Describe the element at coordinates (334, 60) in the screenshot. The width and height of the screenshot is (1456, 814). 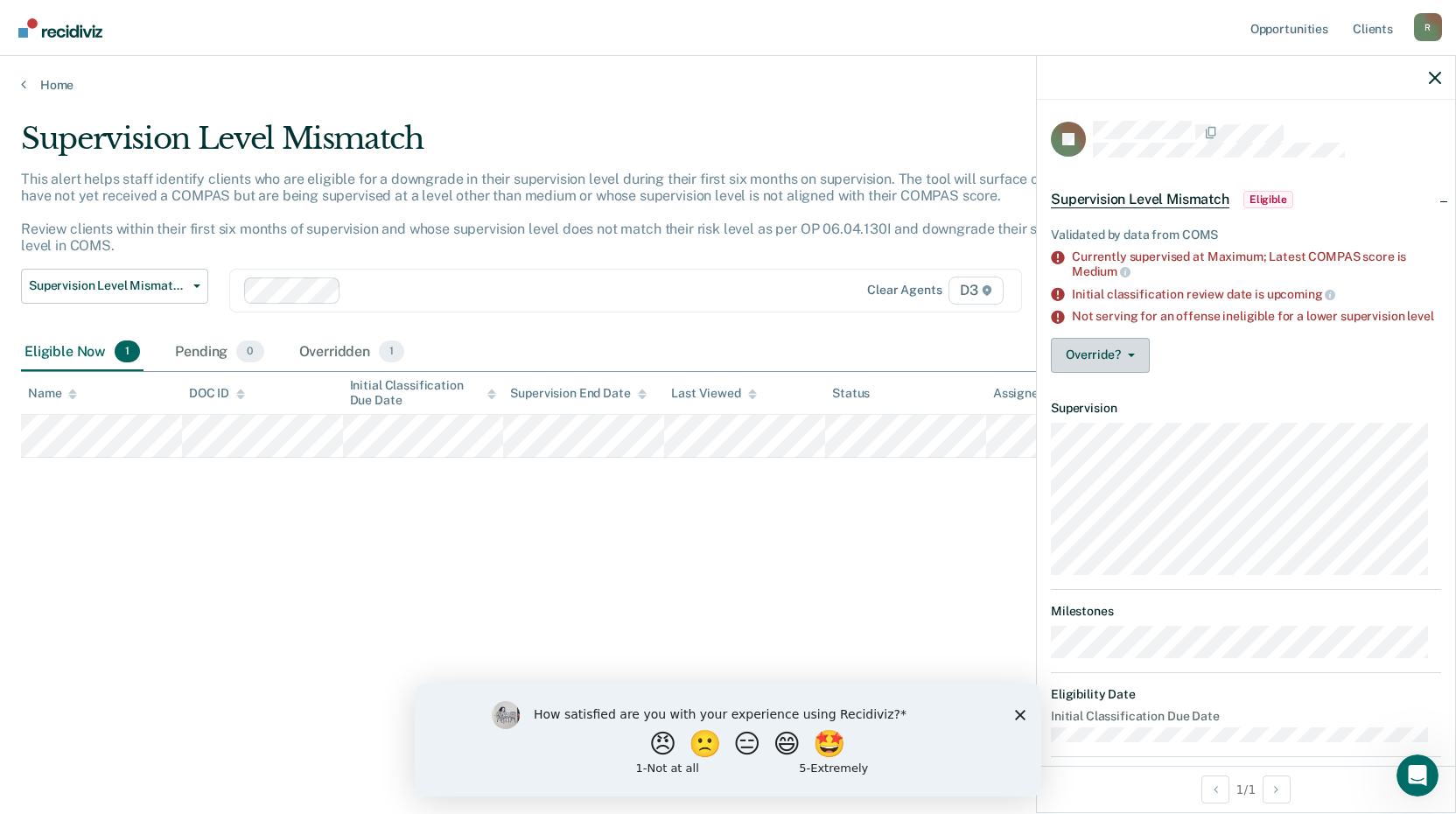
I see `button: 3` at that location.